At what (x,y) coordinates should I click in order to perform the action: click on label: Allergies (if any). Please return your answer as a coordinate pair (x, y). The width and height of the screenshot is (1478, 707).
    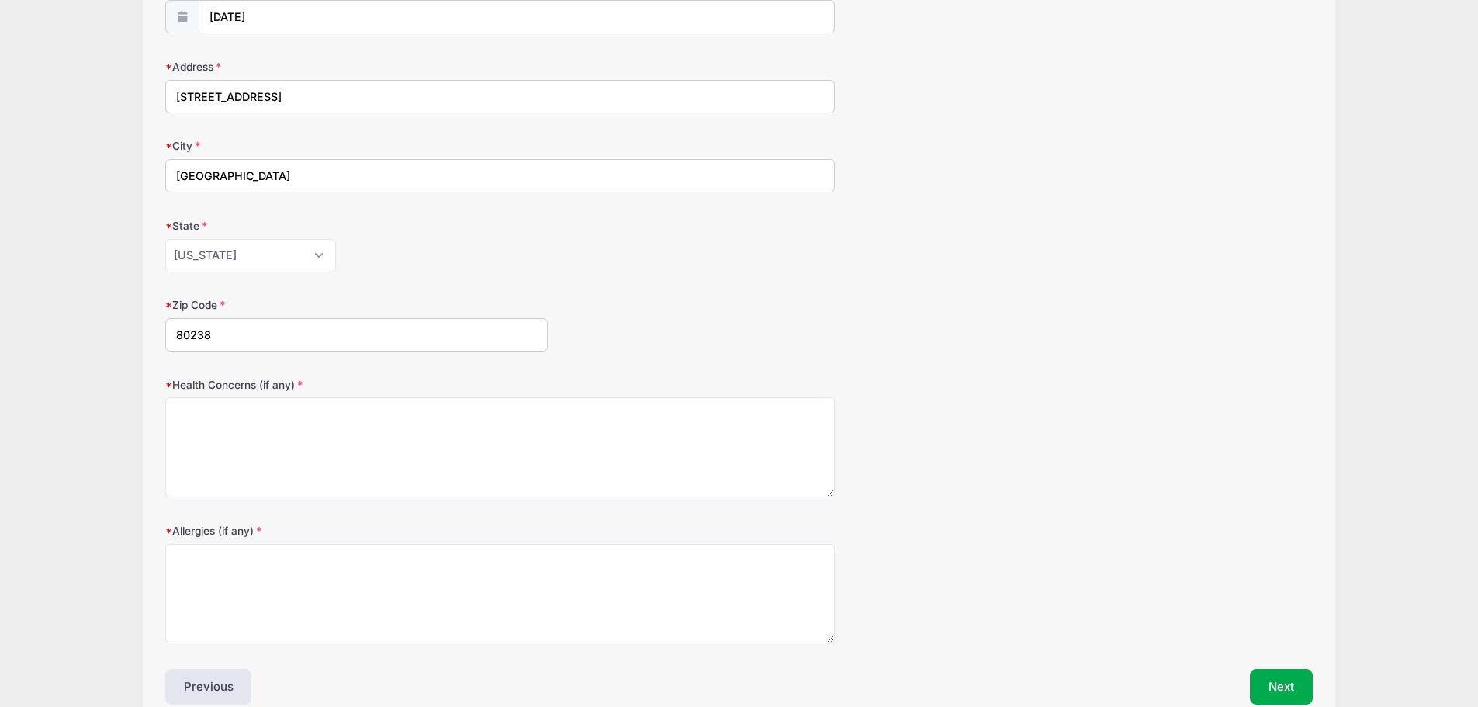
    Looking at the image, I should click on (356, 531).